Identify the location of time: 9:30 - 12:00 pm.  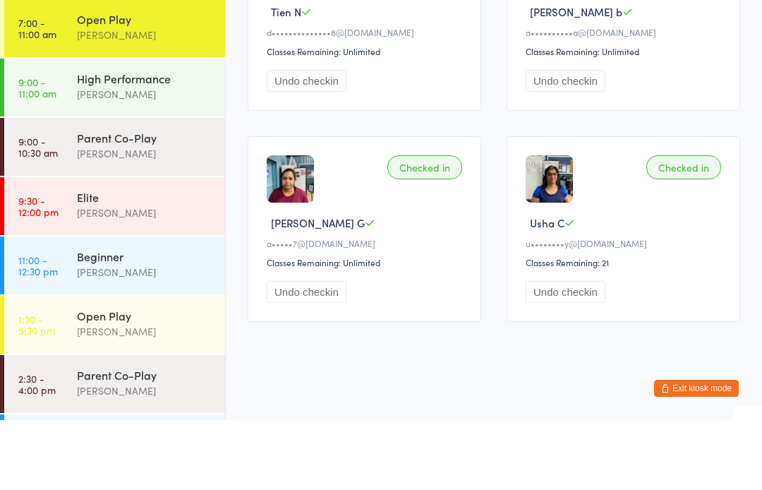
(38, 276).